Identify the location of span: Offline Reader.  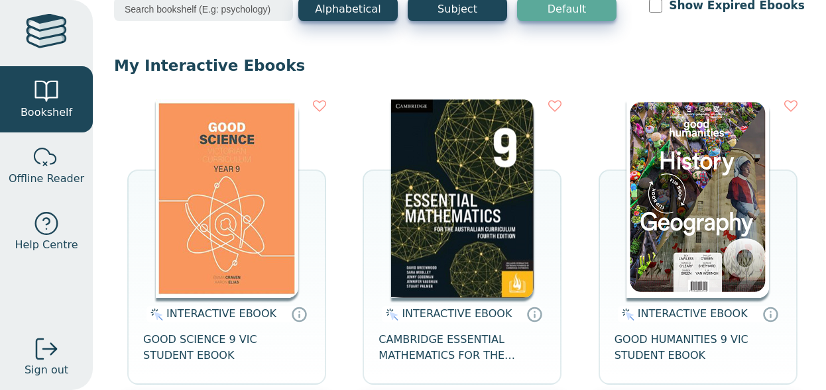
(46, 179).